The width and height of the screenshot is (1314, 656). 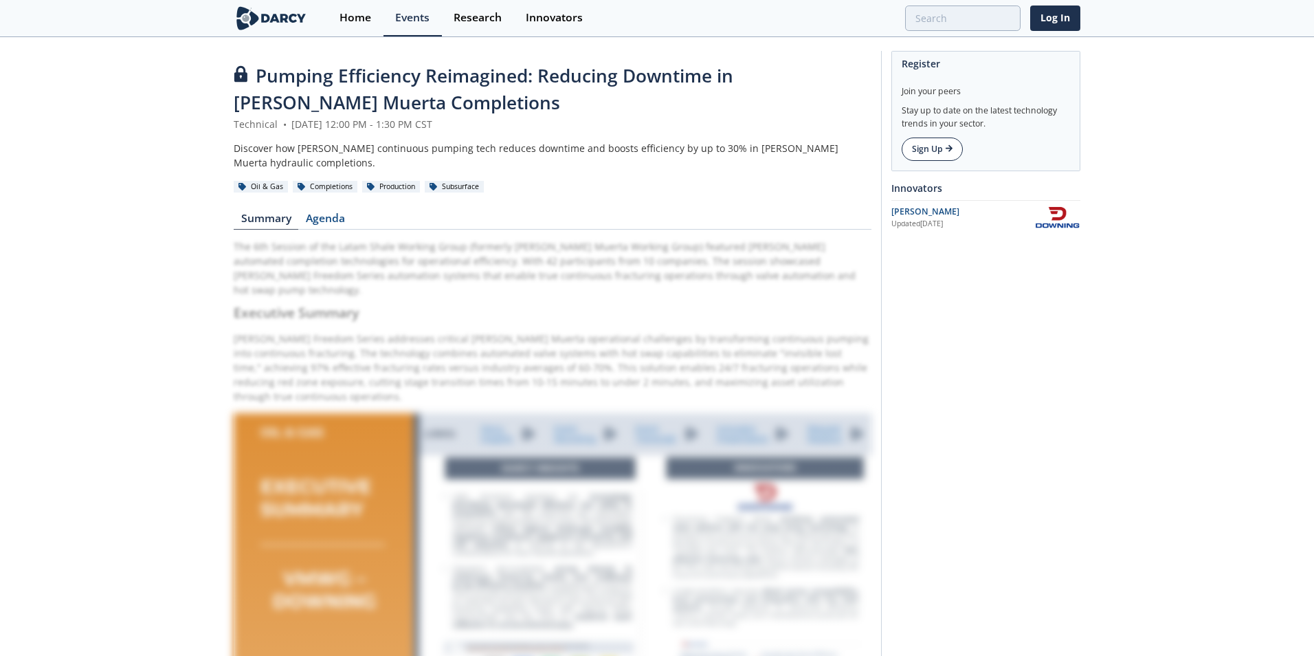 What do you see at coordinates (391, 187) in the screenshot?
I see `div: Production` at bounding box center [391, 187].